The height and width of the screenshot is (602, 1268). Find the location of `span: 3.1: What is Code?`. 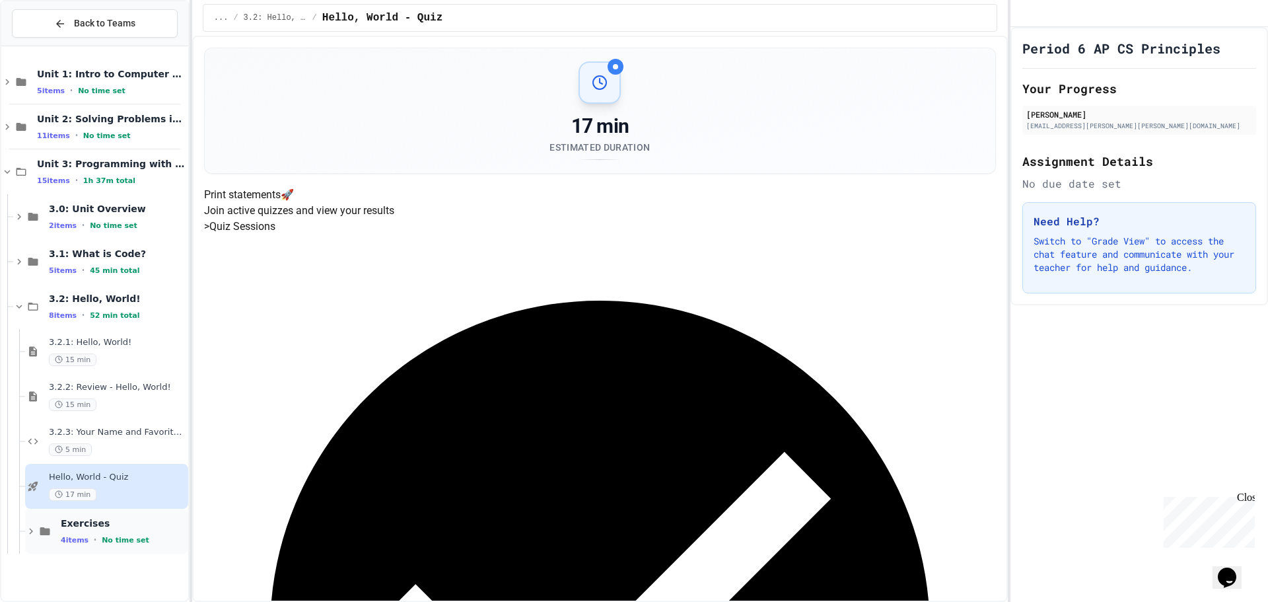

span: 3.1: What is Code? is located at coordinates (117, 254).